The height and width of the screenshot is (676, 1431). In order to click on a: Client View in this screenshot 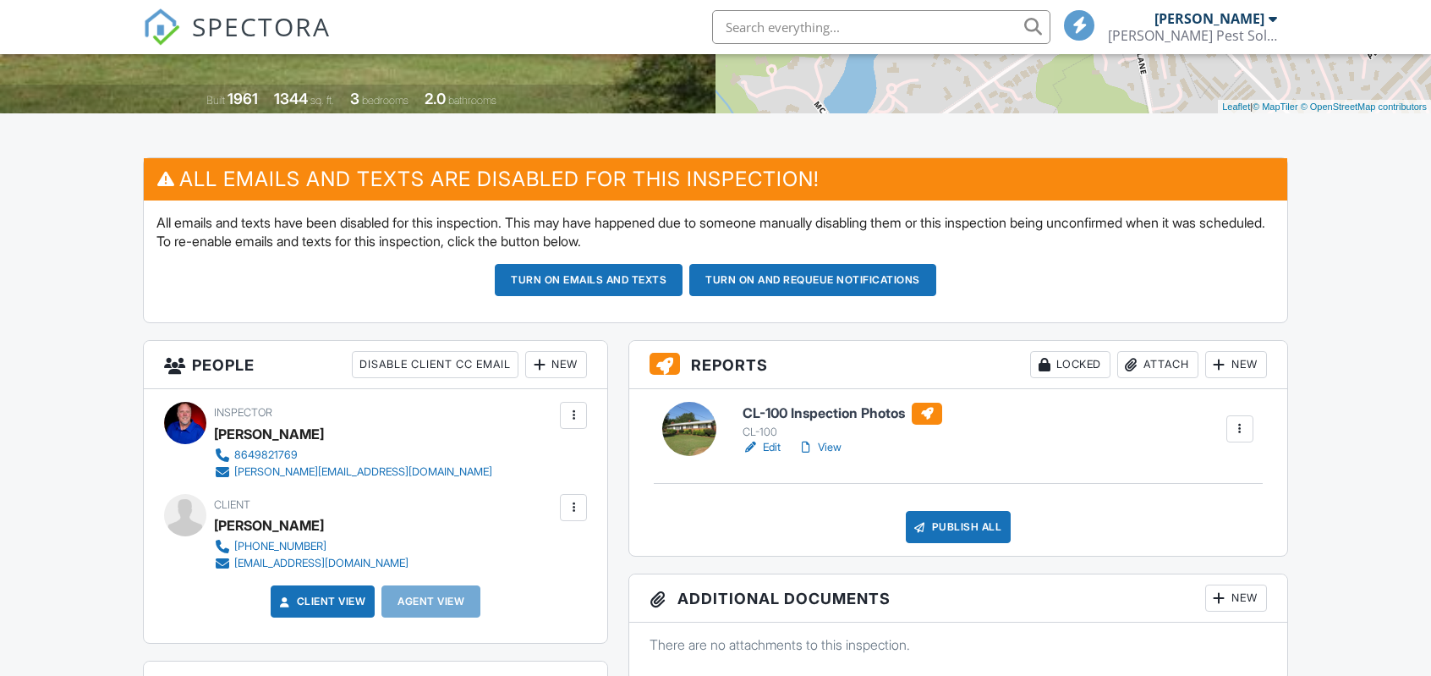, I will do `click(321, 601)`.